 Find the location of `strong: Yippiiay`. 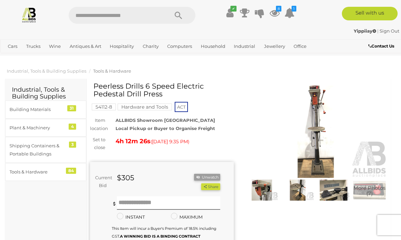

strong: Yippiiay is located at coordinates (365, 31).